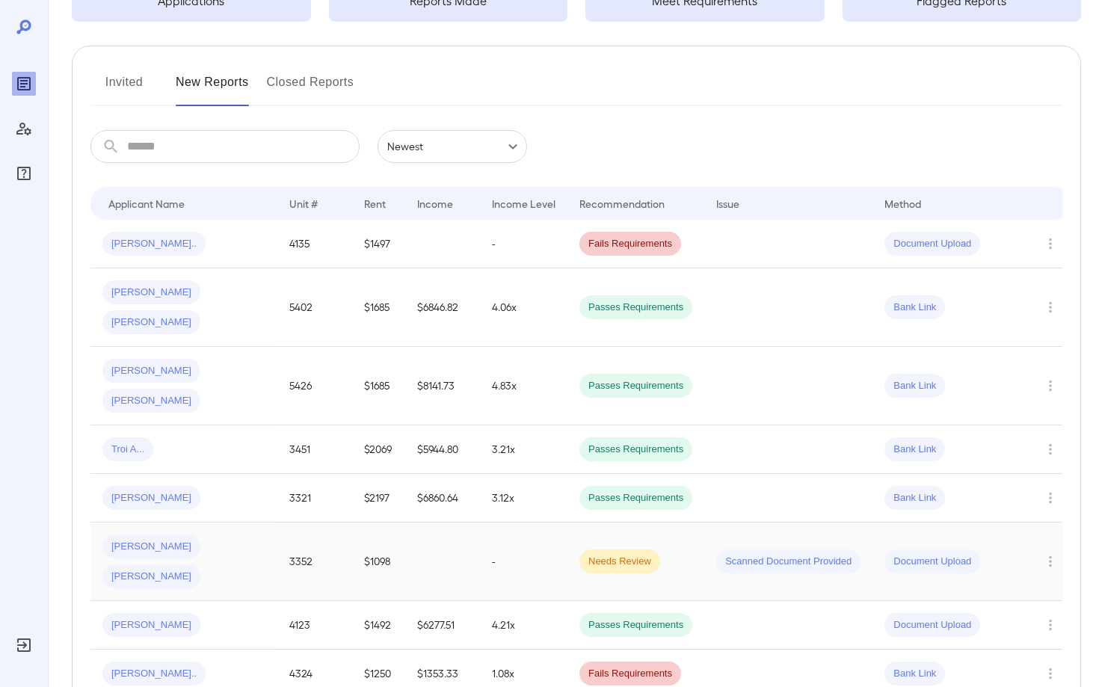  Describe the element at coordinates (304, 203) in the screenshot. I see `div: Unit #` at that location.